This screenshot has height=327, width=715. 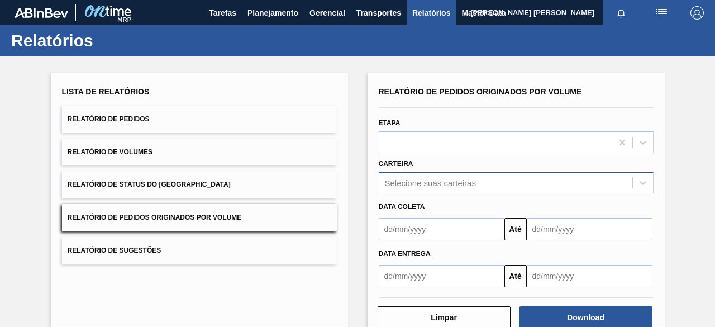 I want to click on span: Data entrega, so click(x=404, y=253).